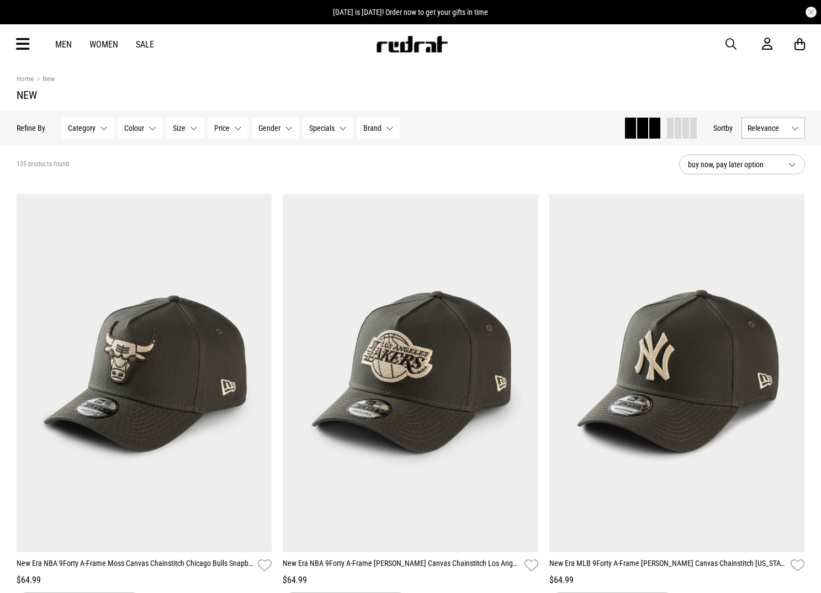 This screenshot has height=593, width=821. I want to click on a: Home, so click(25, 78).